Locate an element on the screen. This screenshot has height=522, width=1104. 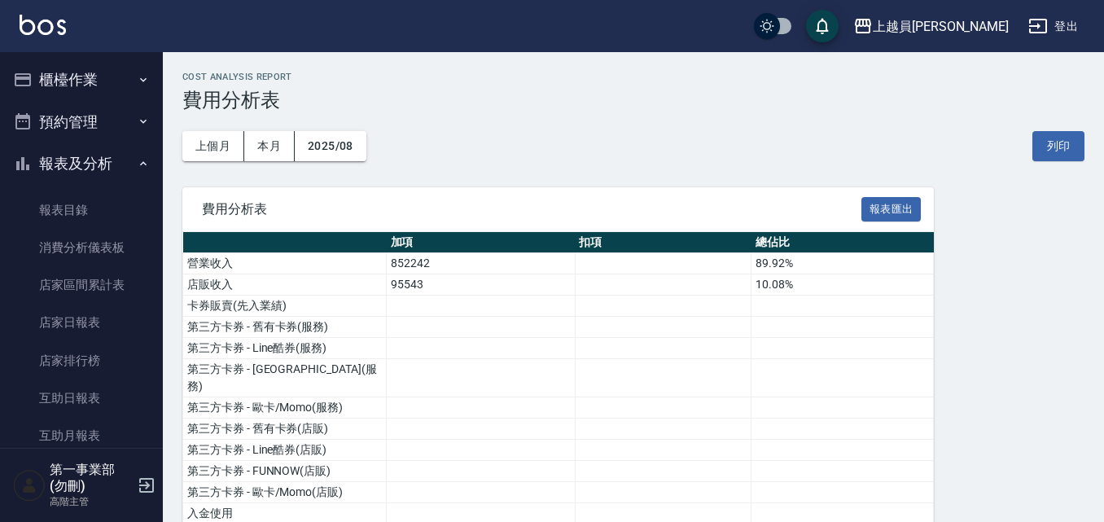
td: 10.08% is located at coordinates (842, 285).